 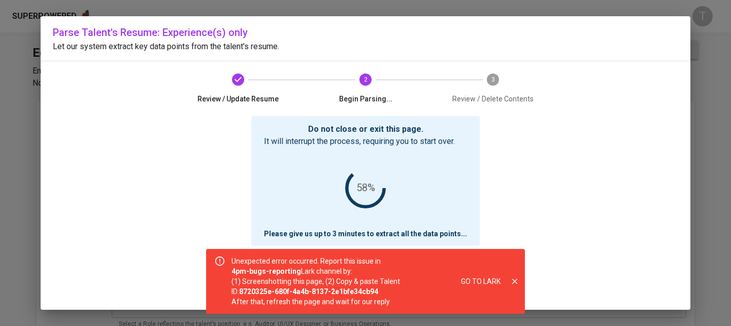 What do you see at coordinates (365, 80) in the screenshot?
I see `text: 2` at bounding box center [365, 80].